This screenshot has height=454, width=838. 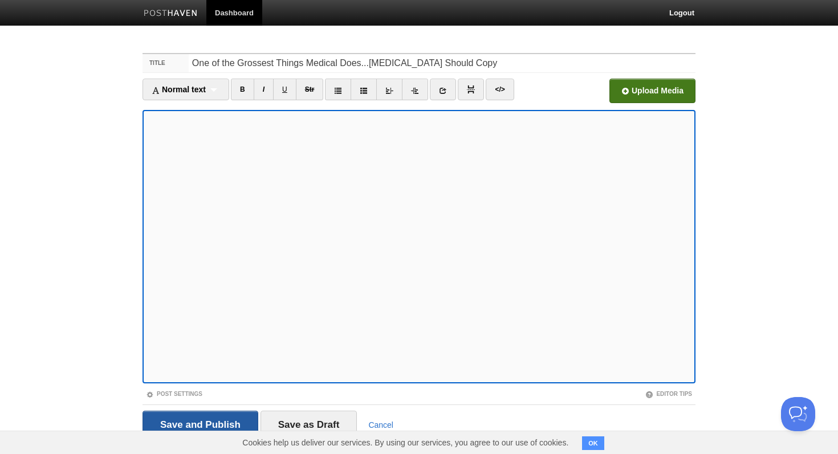 What do you see at coordinates (174, 394) in the screenshot?
I see `a: Post Settings` at bounding box center [174, 394].